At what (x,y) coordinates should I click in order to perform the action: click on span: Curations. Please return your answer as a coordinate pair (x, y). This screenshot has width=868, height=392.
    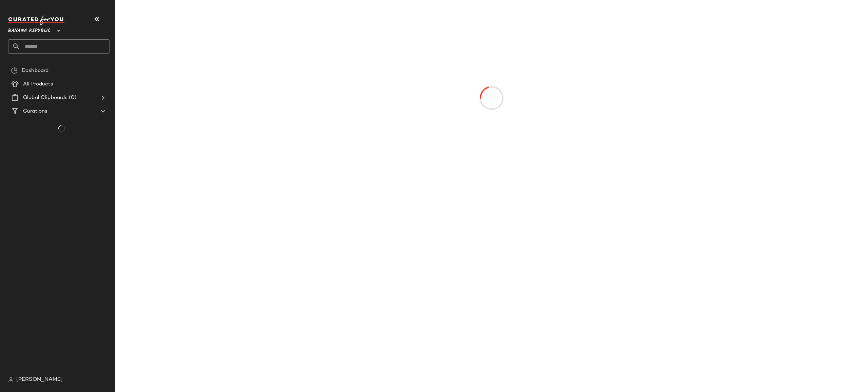
    Looking at the image, I should click on (35, 111).